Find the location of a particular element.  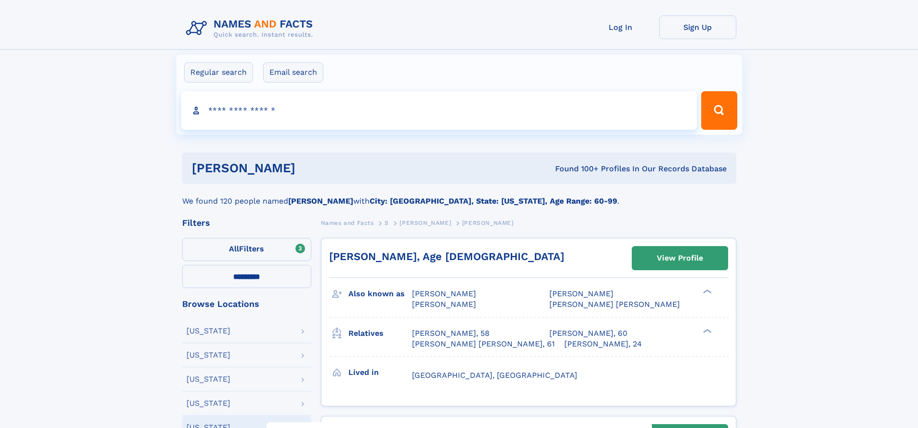

h3: Relatives is located at coordinates (380, 333).